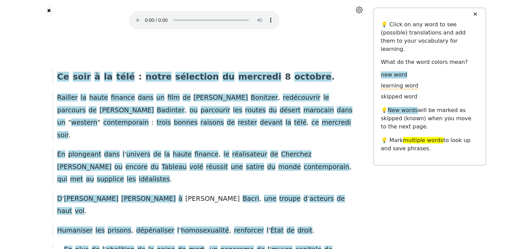 The width and height of the screenshot is (521, 249). Describe the element at coordinates (255, 167) in the screenshot. I see `span: satire` at that location.